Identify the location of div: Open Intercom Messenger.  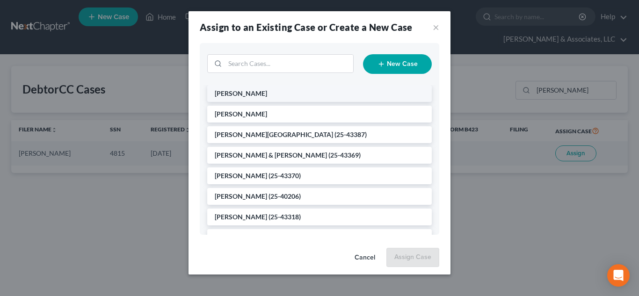
(618, 275).